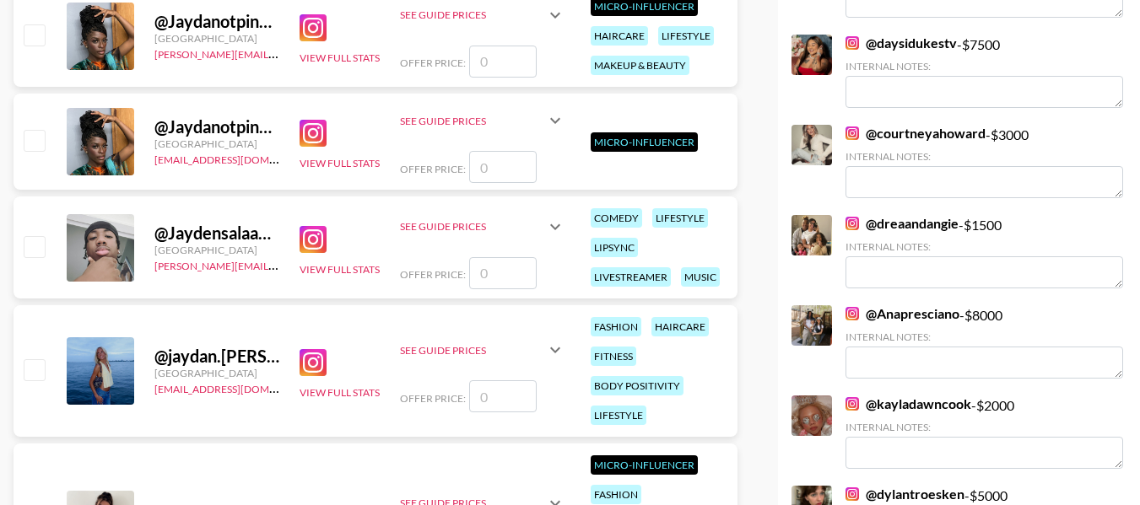 This screenshot has height=505, width=1140. Describe the element at coordinates (640, 65) in the screenshot. I see `div: makeup & beauty` at that location.